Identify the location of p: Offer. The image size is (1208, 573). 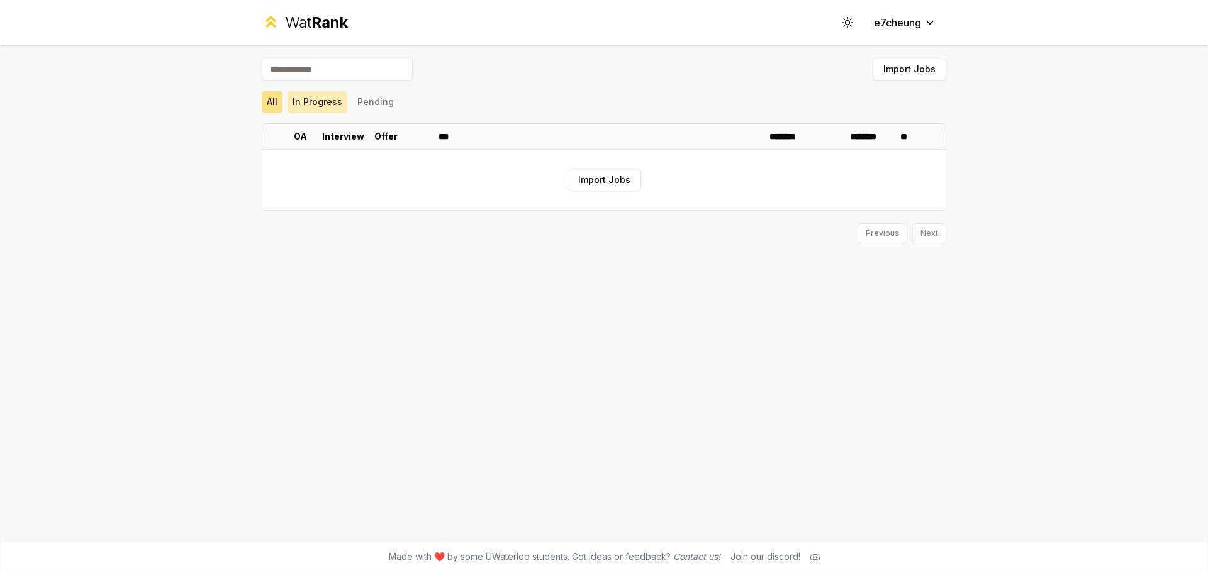
(386, 137).